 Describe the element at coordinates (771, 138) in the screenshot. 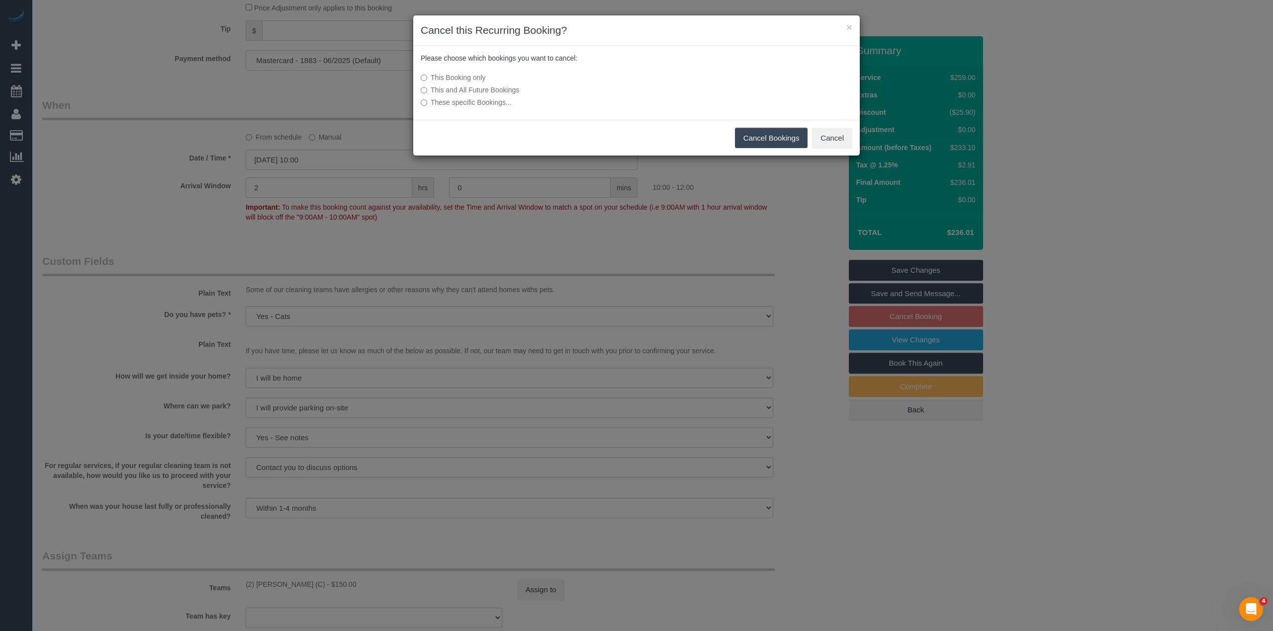

I see `button: Cancel Bookings` at that location.